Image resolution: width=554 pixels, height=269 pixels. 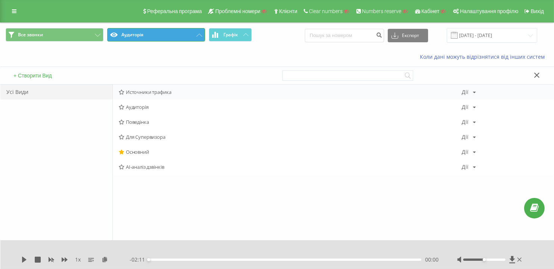 What do you see at coordinates (238, 11) in the screenshot?
I see `span: Проблемні номери` at bounding box center [238, 11].